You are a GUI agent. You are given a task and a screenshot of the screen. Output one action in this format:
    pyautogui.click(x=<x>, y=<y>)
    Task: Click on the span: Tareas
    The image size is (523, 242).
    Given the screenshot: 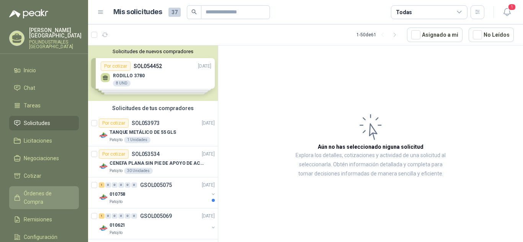 What is the action you would take?
    pyautogui.click(x=32, y=106)
    